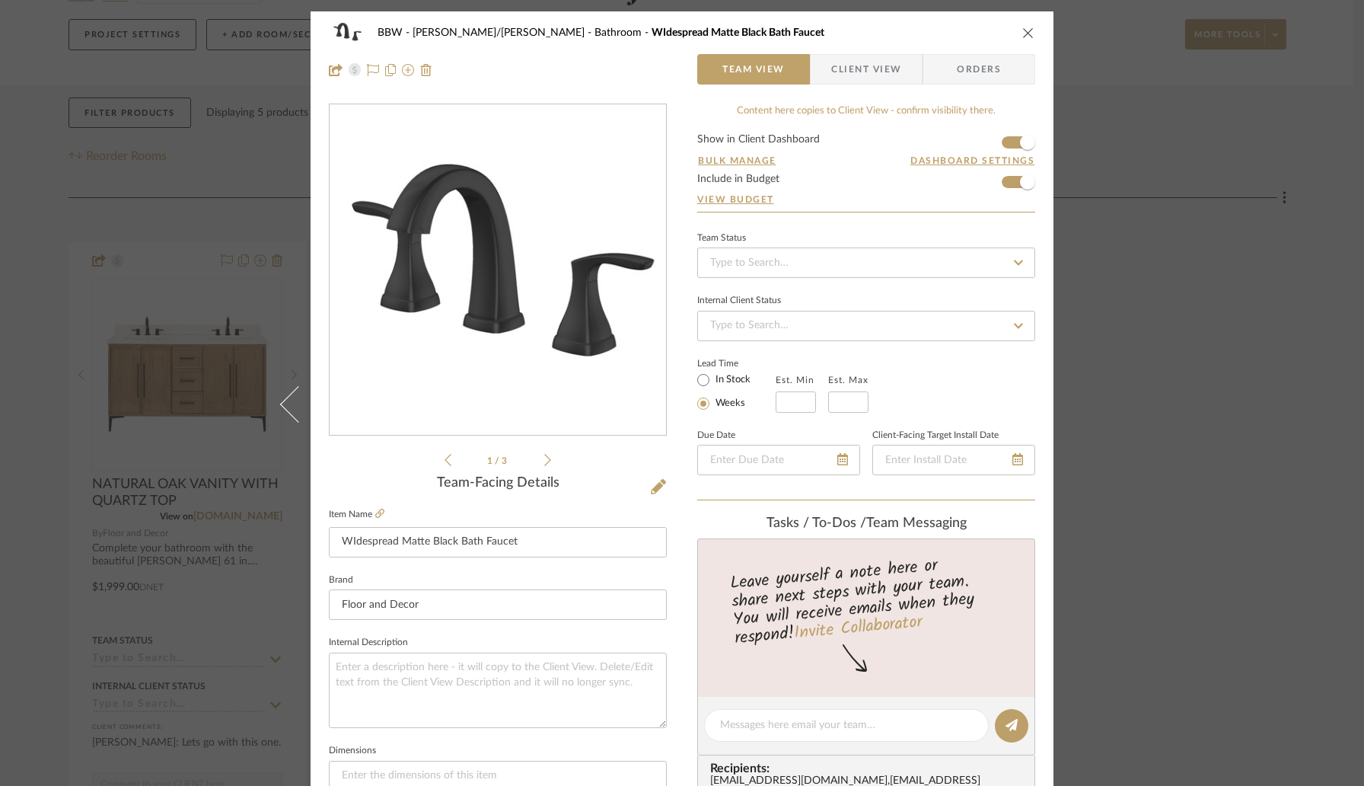  Describe the element at coordinates (816, 523) in the screenshot. I see `span: Tasks / To-Dos /` at that location.